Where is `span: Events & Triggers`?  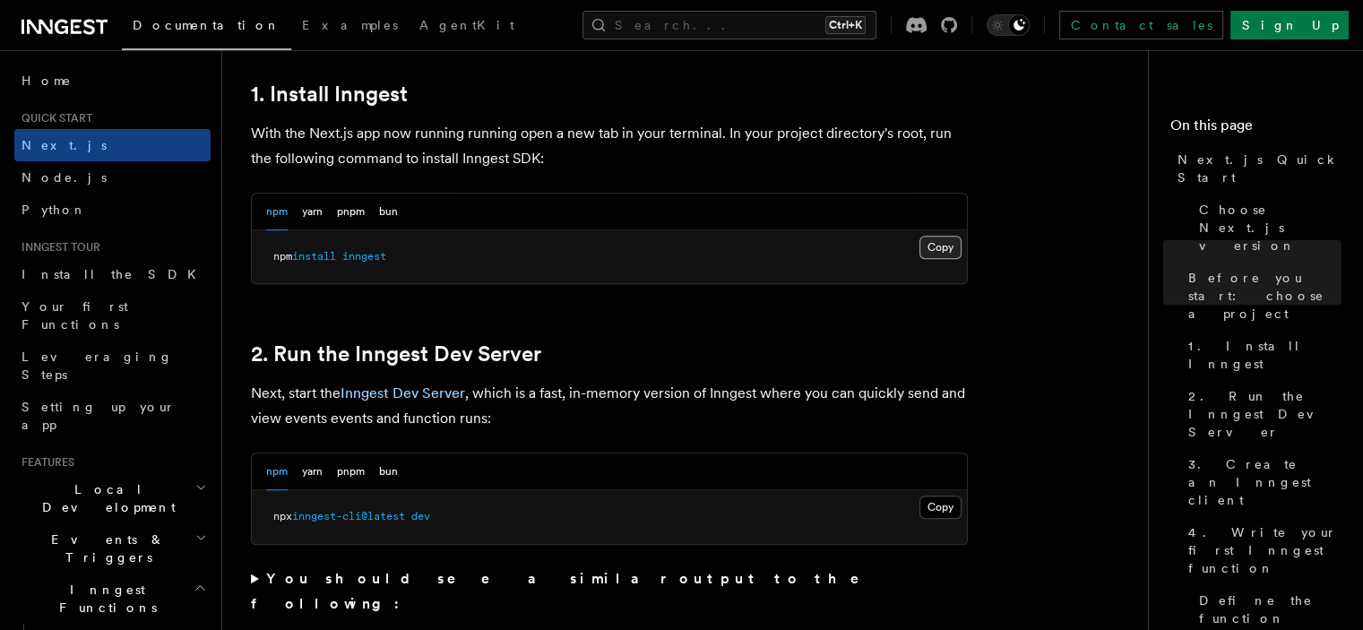
span: Events & Triggers is located at coordinates (105, 548).